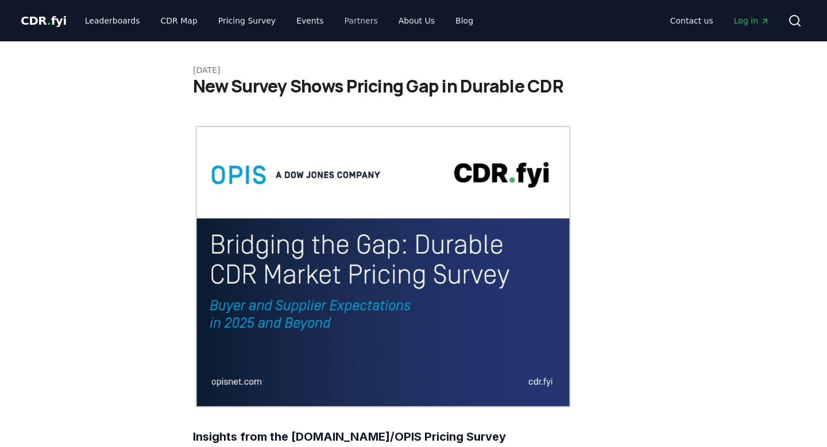  I want to click on a: Partners, so click(361, 21).